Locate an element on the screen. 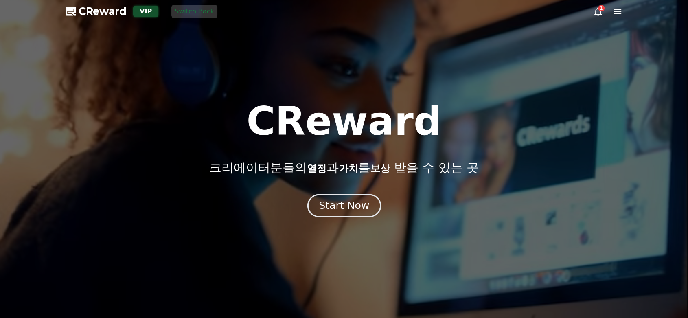  button: Start Now is located at coordinates (344, 205).